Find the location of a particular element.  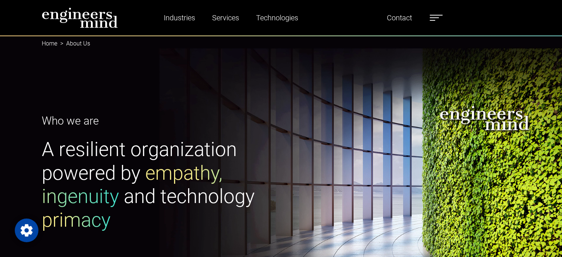

span: primacy is located at coordinates (76, 220).